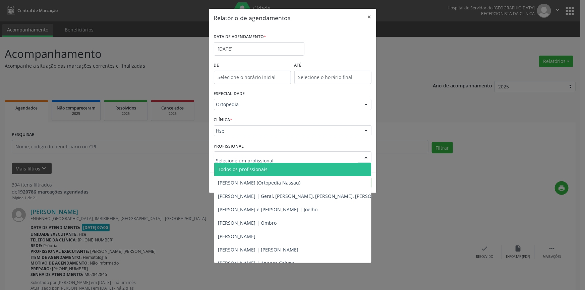 The image size is (585, 290). Describe the element at coordinates (287, 131) in the screenshot. I see `span: Hse` at that location.